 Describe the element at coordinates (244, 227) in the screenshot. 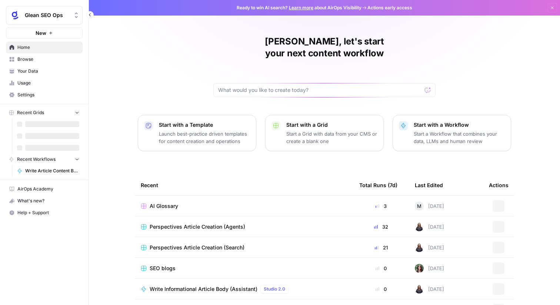

I see `a: Perspectives Article Creation (Agents)` at that location.